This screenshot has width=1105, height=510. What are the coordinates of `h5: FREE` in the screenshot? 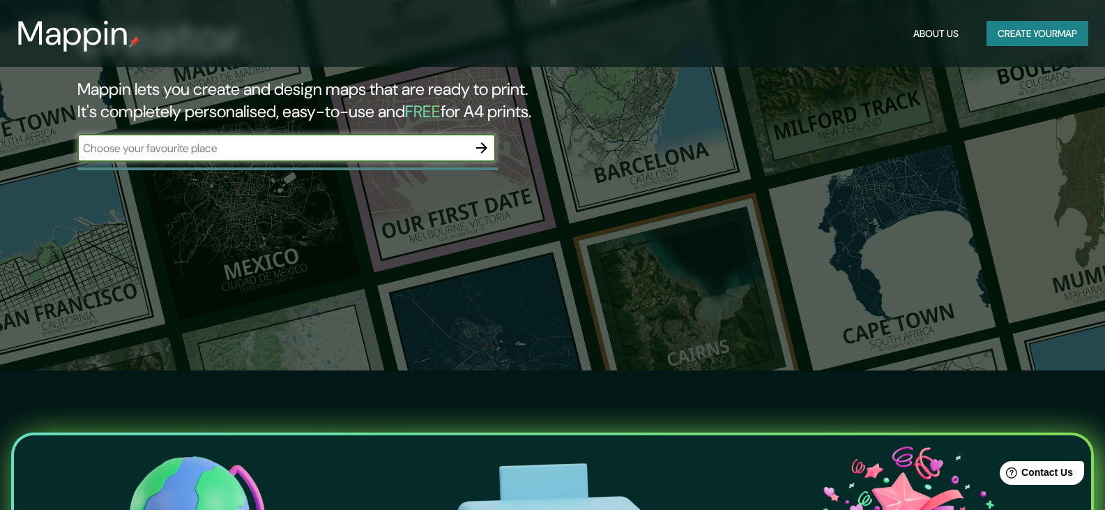 It's located at (422, 111).